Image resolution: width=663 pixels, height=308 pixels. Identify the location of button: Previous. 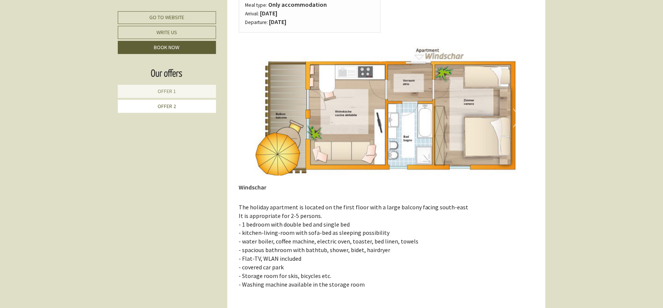
(255, 118).